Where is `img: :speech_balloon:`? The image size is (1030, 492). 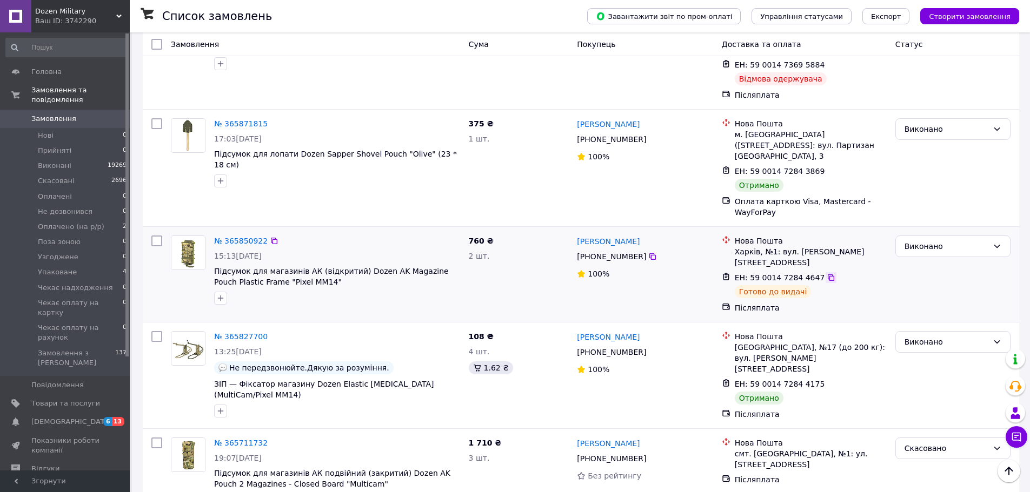
img: :speech_balloon: is located at coordinates (223, 368).